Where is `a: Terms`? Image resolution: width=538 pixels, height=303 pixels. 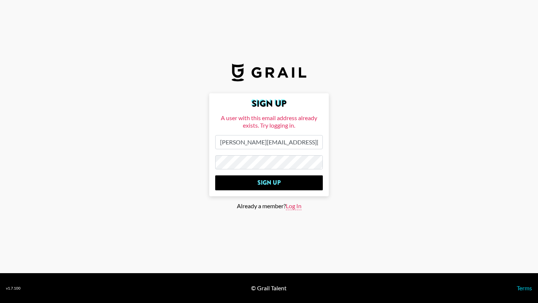 a: Terms is located at coordinates (524, 288).